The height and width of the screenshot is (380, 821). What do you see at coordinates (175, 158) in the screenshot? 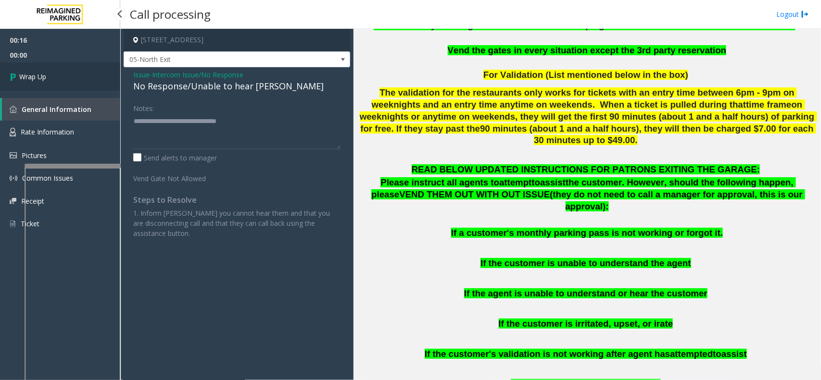
I see `label: Send alerts to manager` at bounding box center [175, 158].